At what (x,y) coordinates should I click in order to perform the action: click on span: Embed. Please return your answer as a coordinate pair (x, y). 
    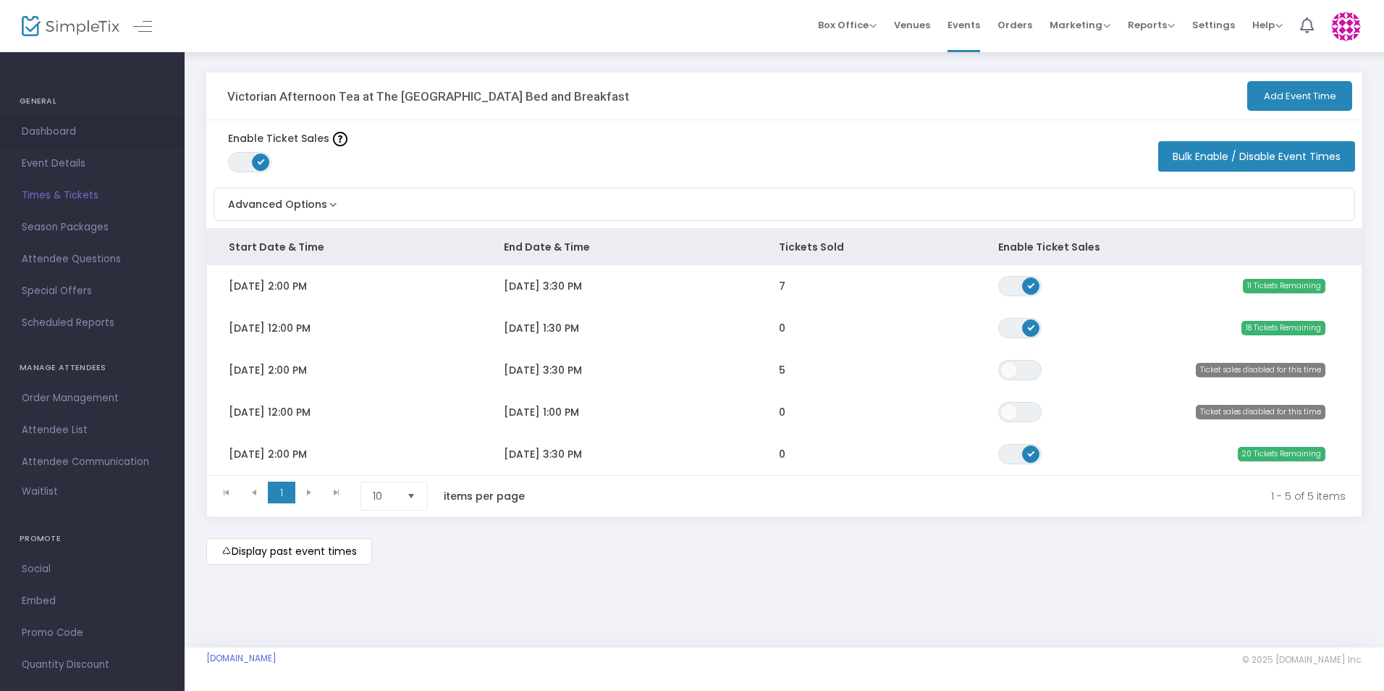
    Looking at the image, I should click on (92, 601).